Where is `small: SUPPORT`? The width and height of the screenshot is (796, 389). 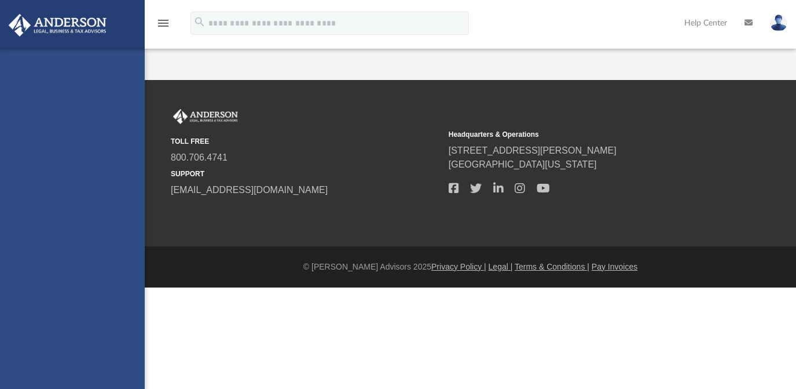
small: SUPPORT is located at coordinates (306, 174).